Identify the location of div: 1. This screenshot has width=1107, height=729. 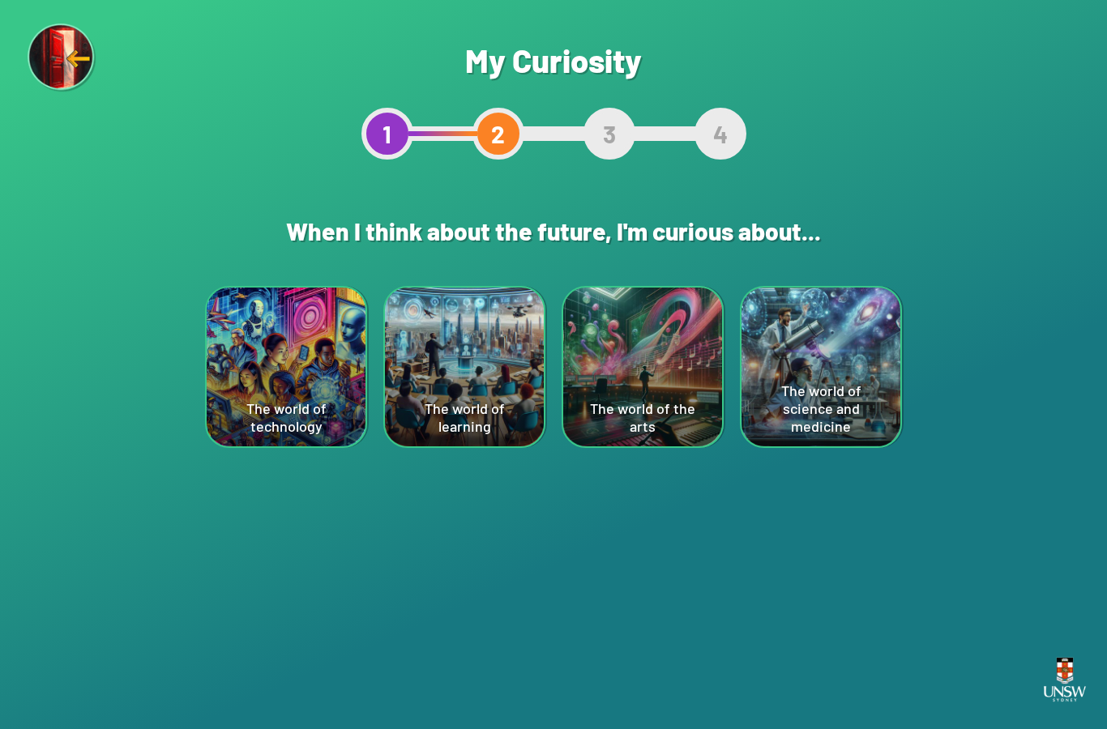
(387, 134).